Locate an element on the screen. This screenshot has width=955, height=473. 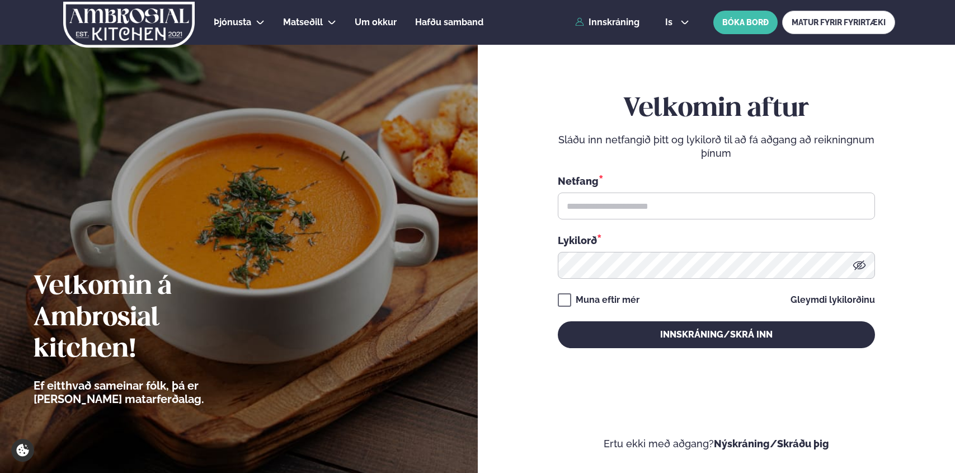
a: Cookie settings is located at coordinates (22, 450).